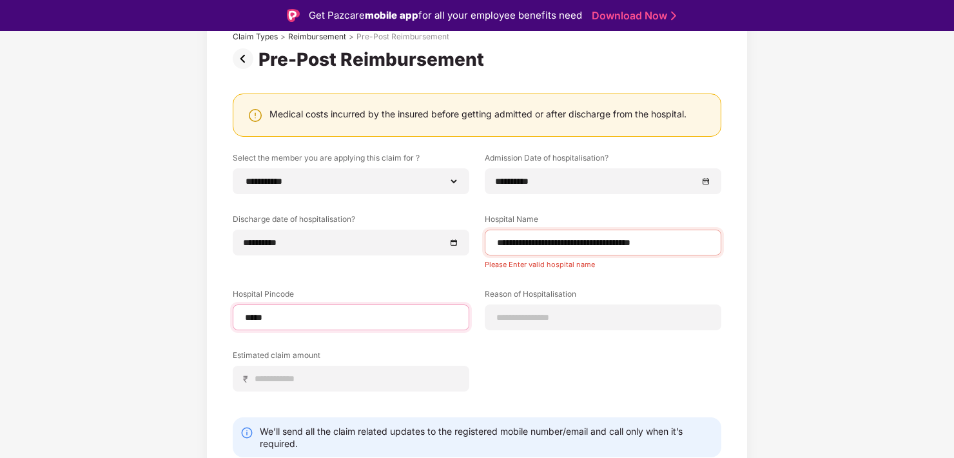  What do you see at coordinates (351, 221) in the screenshot?
I see `label: Discharge date of hospitalisation?` at bounding box center [351, 221].